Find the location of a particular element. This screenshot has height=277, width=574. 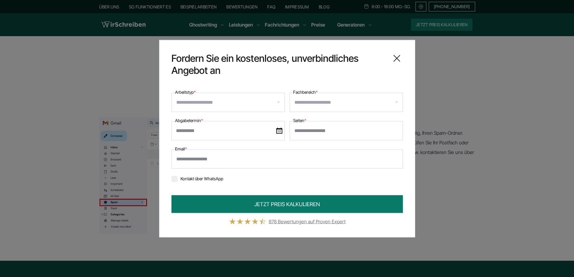

span: JETZT PREIS KALKULIEREN is located at coordinates (287, 204).